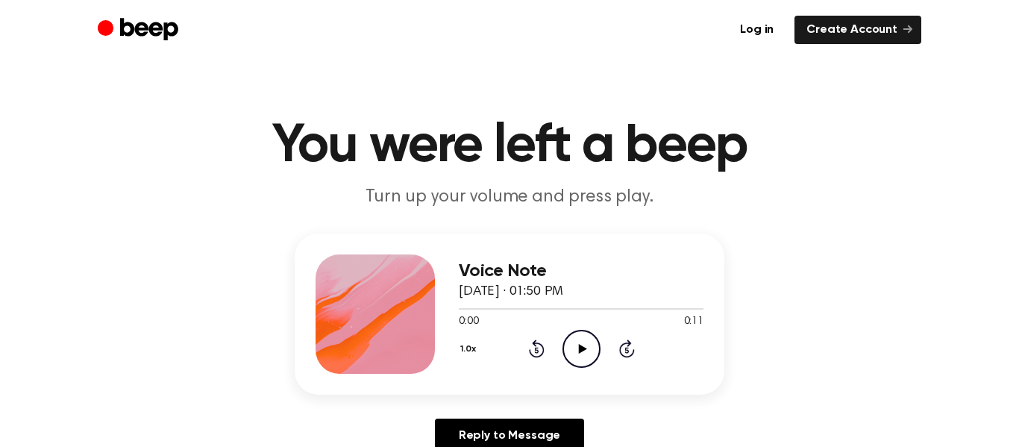 This screenshot has height=447, width=1019. Describe the element at coordinates (510, 197) in the screenshot. I see `p: Turn up your volume and press play.` at that location.